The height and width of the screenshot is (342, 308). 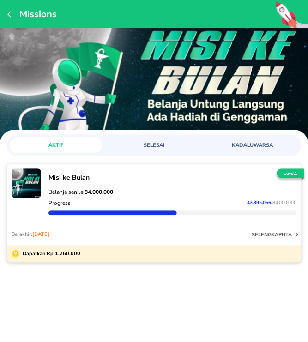 I want to click on p: Dapatkan Rp 1.260.000, so click(x=50, y=254).